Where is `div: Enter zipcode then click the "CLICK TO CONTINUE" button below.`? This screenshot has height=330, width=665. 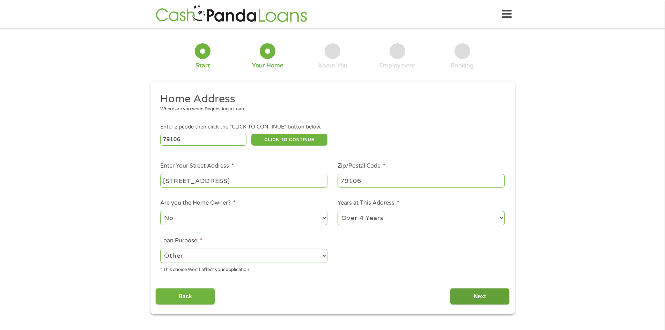 div: Enter zipcode then click the "CLICK TO CONTINUE" button below. is located at coordinates (332, 127).